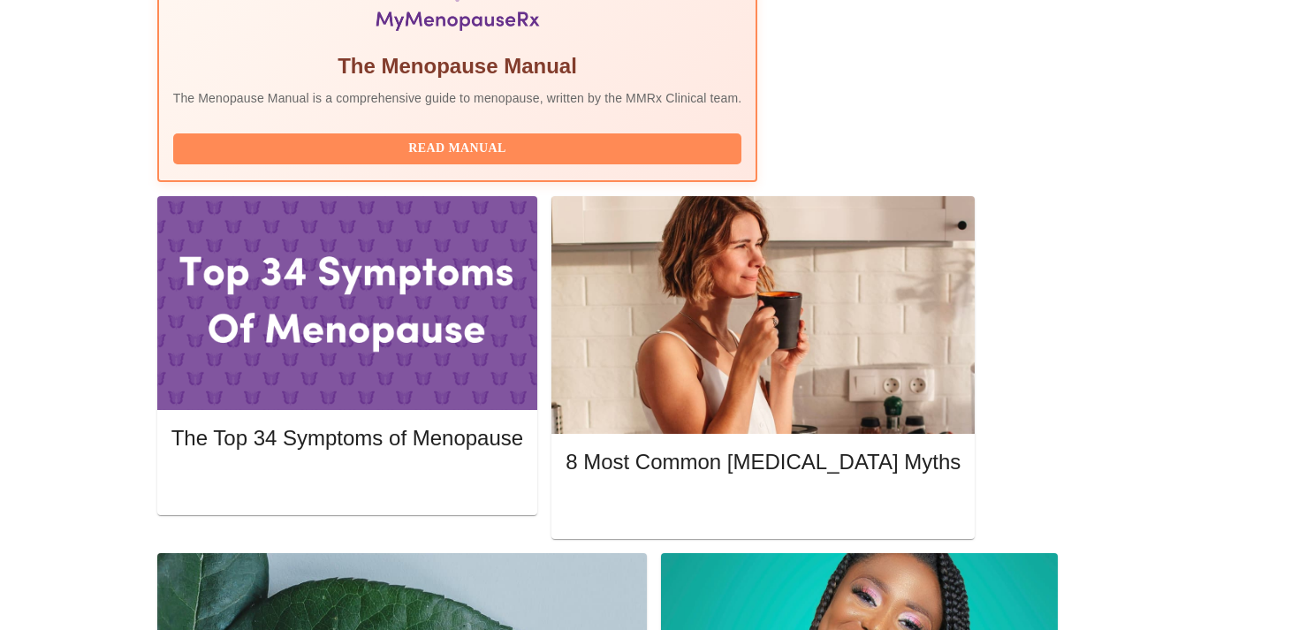  Describe the element at coordinates (458, 66) in the screenshot. I see `h5: The Menopause Manual` at that location.